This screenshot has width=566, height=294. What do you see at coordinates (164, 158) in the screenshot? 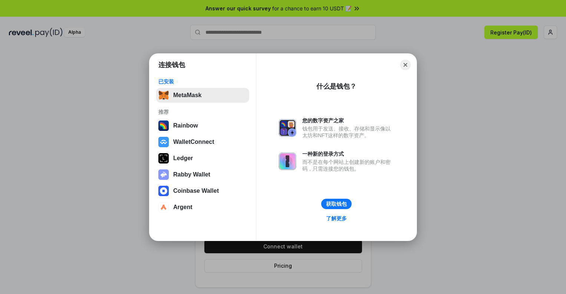
I see `img: svg+xml,%3Csvg%20xmlns%3D%22http%3A%2F%2Fwww.w3.org%2F2000%2Fsvg%22%20width%3D%2228%22%20height%3...` at bounding box center [164, 158].